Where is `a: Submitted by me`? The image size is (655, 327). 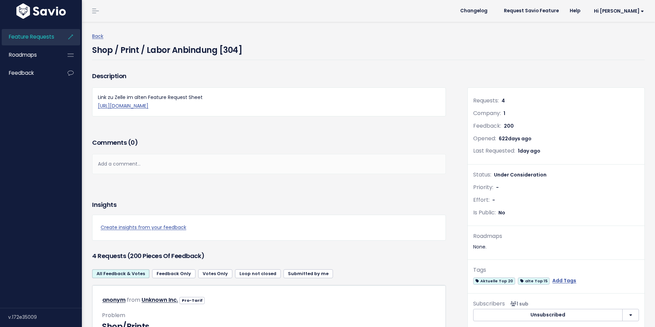
a: Submitted by me is located at coordinates (308, 274).